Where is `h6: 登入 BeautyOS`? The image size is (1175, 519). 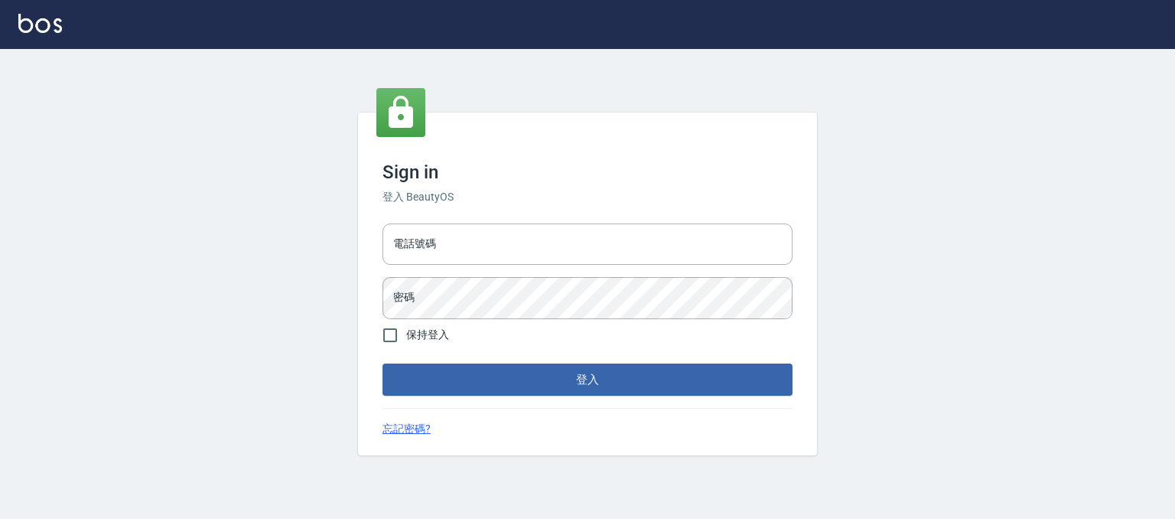 h6: 登入 BeautyOS is located at coordinates (587, 197).